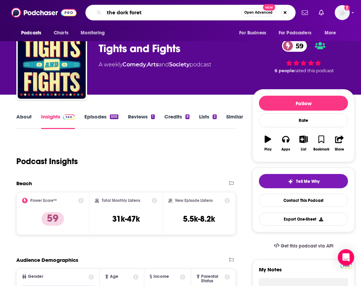 The image size is (361, 286). Describe the element at coordinates (314, 71) in the screenshot. I see `span: rated this podcast` at that location.